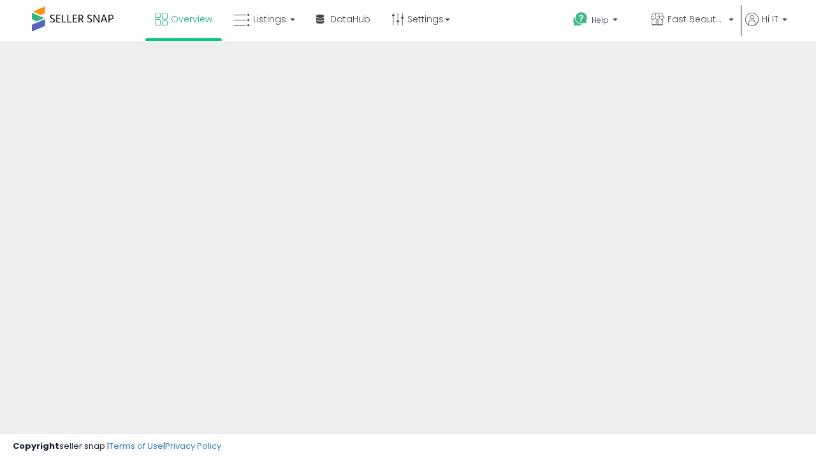 The width and height of the screenshot is (816, 459). What do you see at coordinates (193, 446) in the screenshot?
I see `a: Privacy Policy` at bounding box center [193, 446].